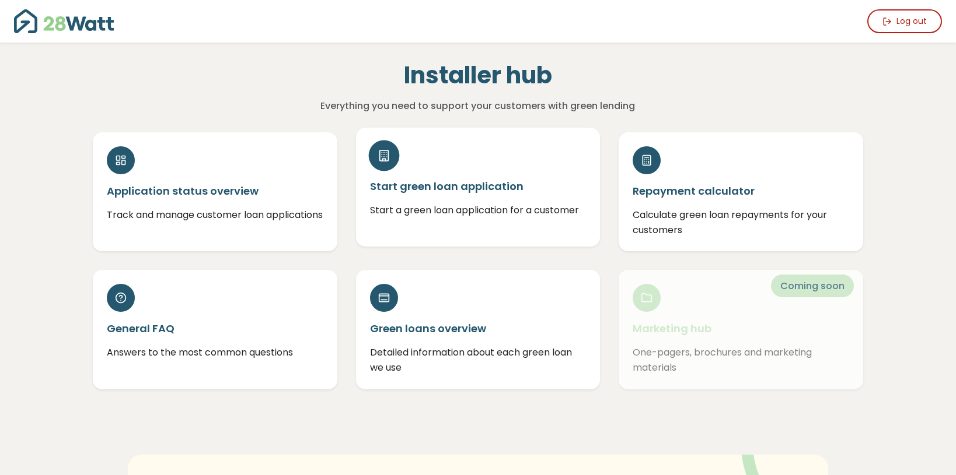 The height and width of the screenshot is (475, 956). I want to click on h5: Marketing hub, so click(740, 328).